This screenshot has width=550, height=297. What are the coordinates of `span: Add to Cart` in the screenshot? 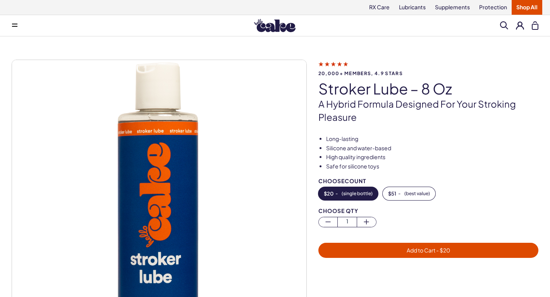 It's located at (429, 250).